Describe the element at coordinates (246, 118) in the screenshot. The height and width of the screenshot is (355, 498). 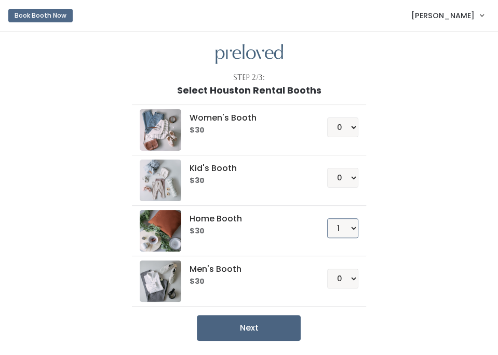
I see `h5: Women's Booth` at that location.